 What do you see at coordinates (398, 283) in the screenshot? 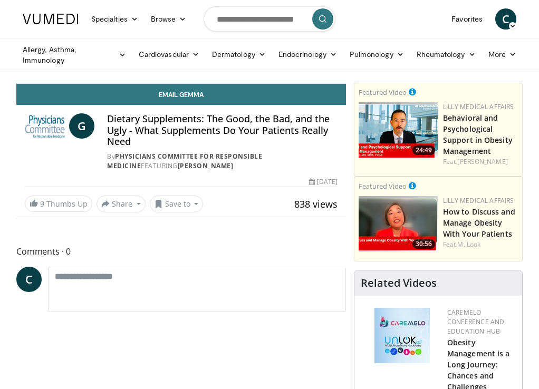
I see `h4: Related Videos` at bounding box center [398, 283].